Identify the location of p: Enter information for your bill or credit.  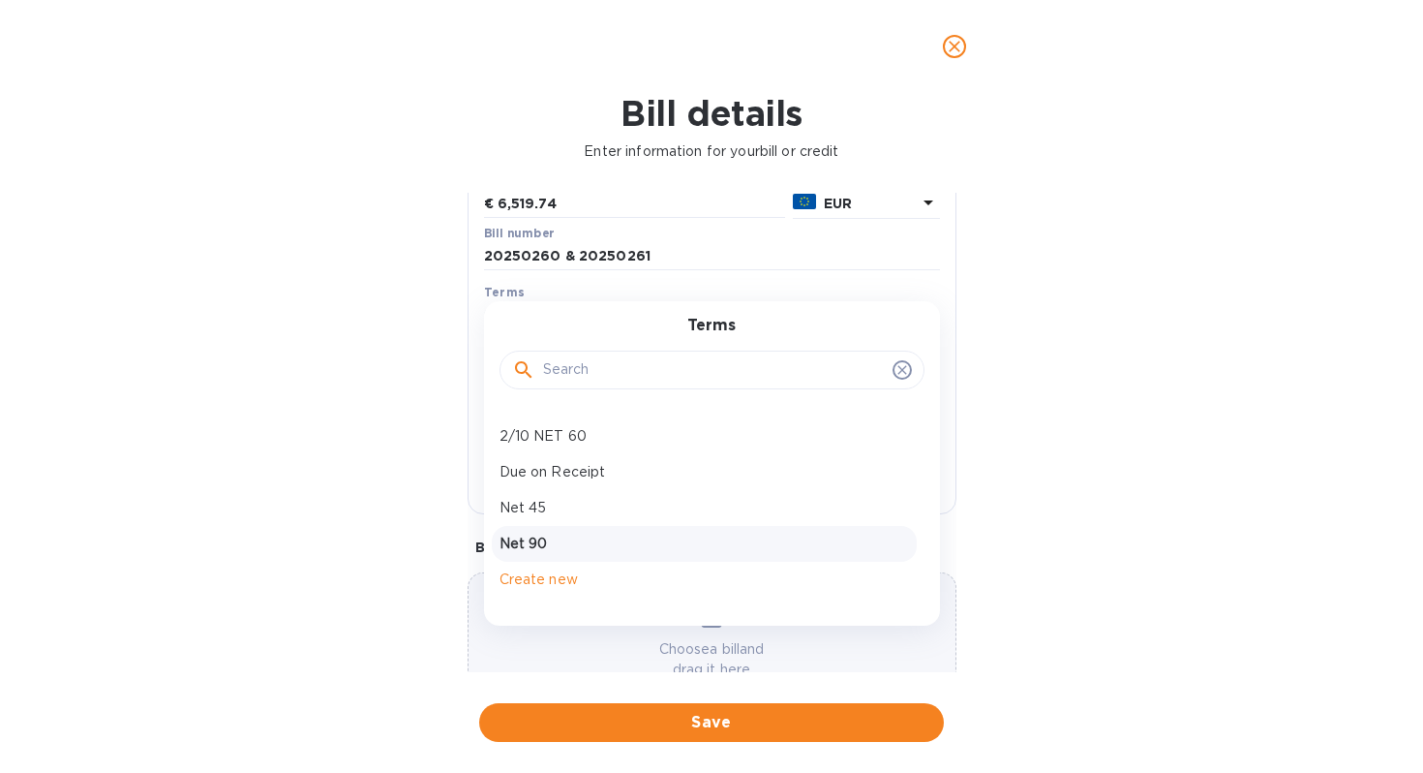
(712, 151).